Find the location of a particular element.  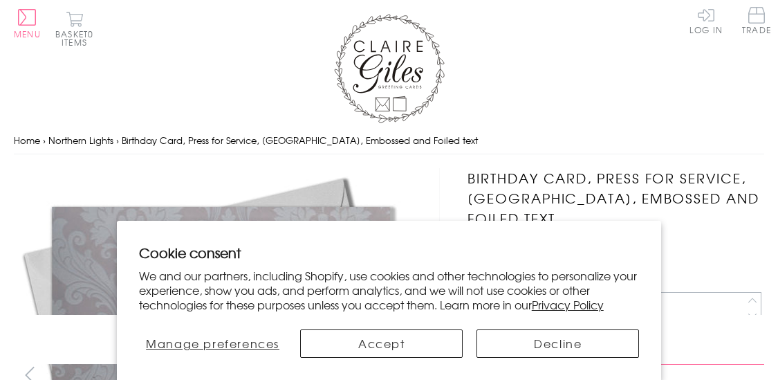

span: 0 items is located at coordinates (77, 38).